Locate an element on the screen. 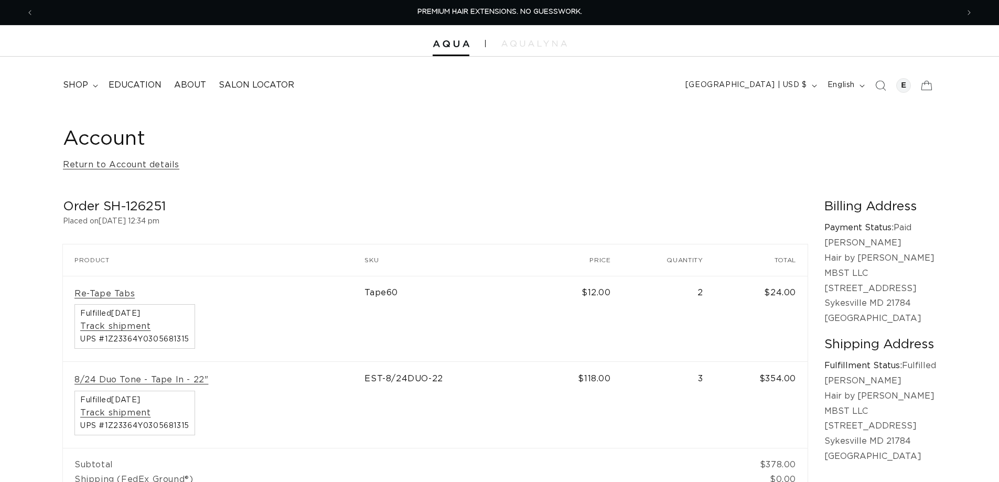  p: Fulfilled is located at coordinates (880, 365).